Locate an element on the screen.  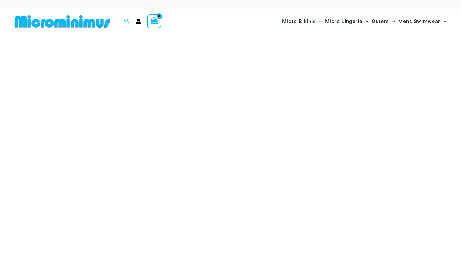
nav: Site Navigation is located at coordinates (364, 21).